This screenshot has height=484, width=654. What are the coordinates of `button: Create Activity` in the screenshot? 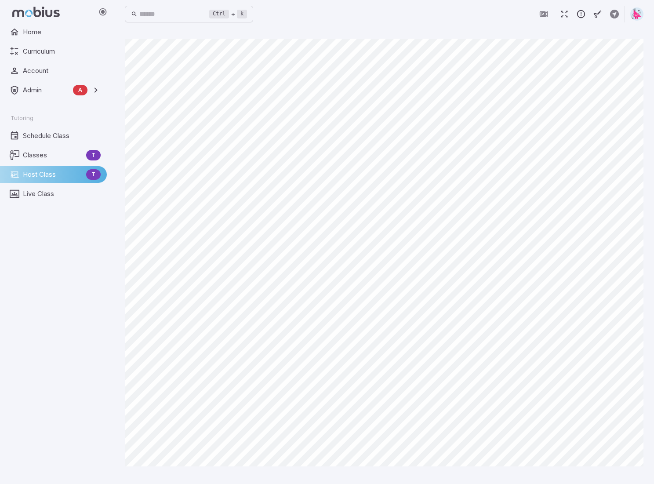 It's located at (614, 14).